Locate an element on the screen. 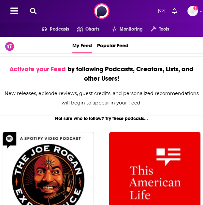 Image resolution: width=203 pixels, height=205 pixels. span: Podcasts is located at coordinates (59, 29).